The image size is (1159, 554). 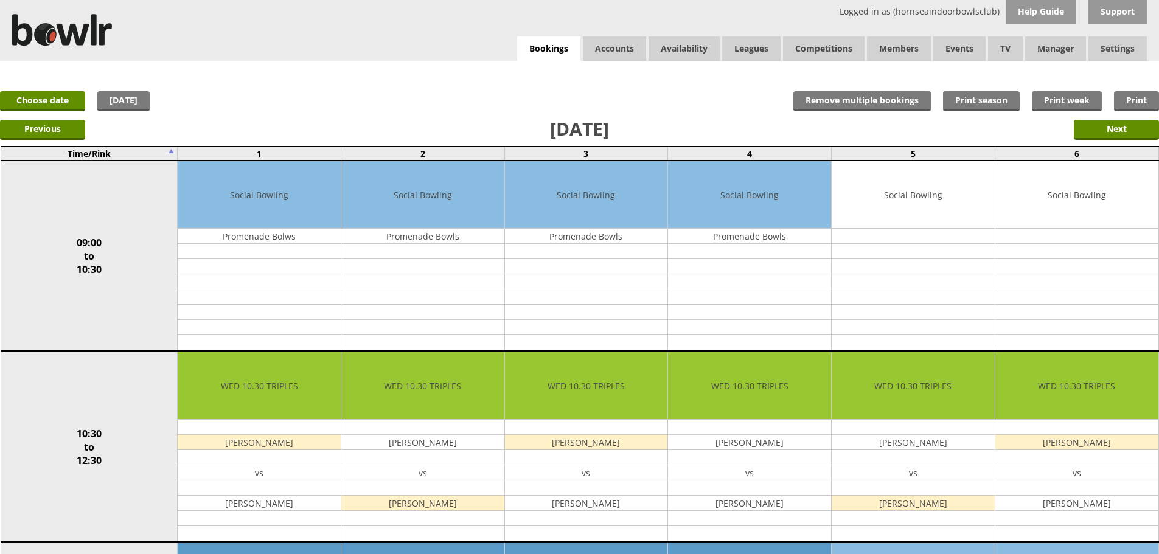 I want to click on a: Leagues, so click(x=752, y=49).